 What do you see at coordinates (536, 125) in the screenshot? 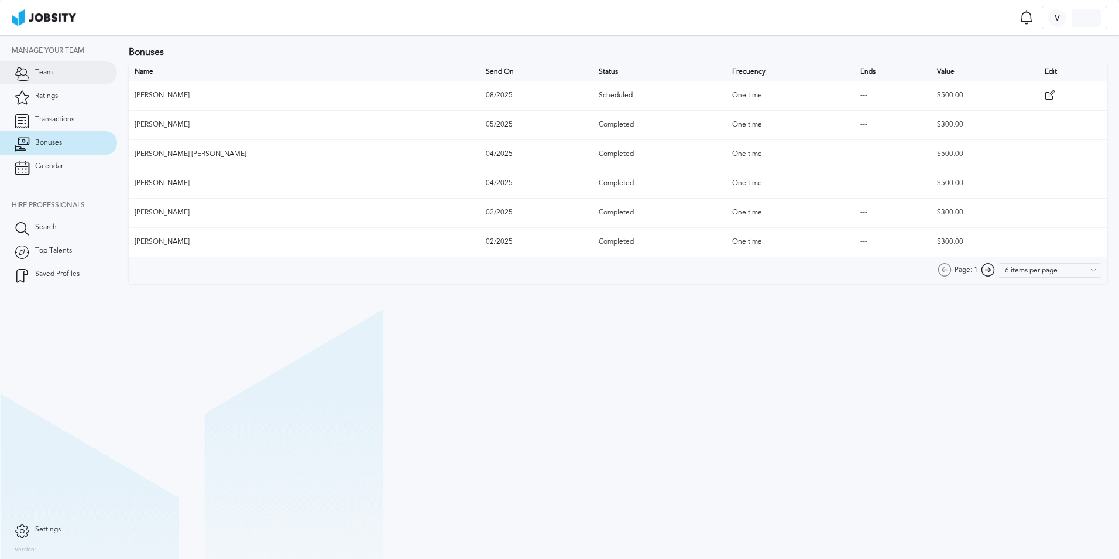
I see `td: 05/2025` at bounding box center [536, 125].